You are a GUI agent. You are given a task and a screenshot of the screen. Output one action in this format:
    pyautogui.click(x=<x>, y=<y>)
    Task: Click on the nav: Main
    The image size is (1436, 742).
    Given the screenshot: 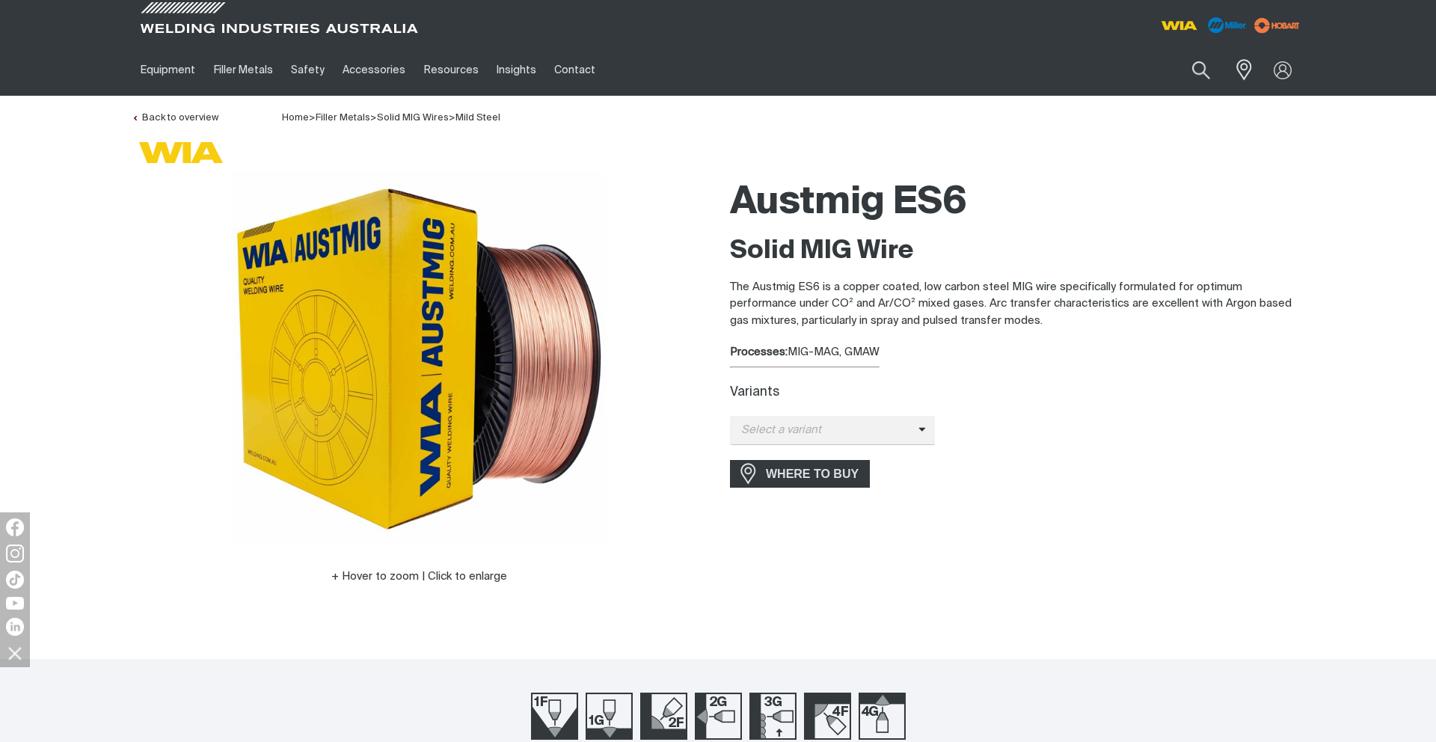 What is the action you would take?
    pyautogui.click(x=571, y=70)
    